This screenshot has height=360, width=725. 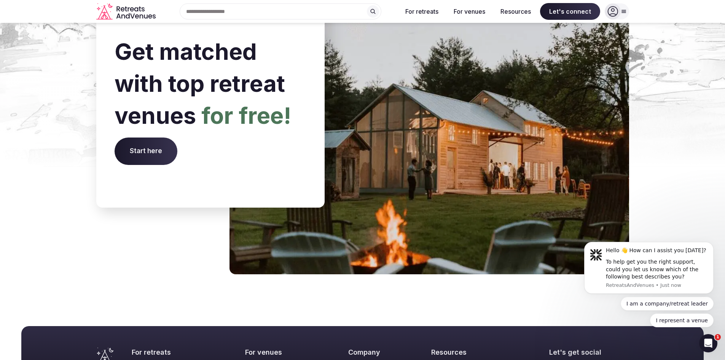 I want to click on a: Start here, so click(x=146, y=151).